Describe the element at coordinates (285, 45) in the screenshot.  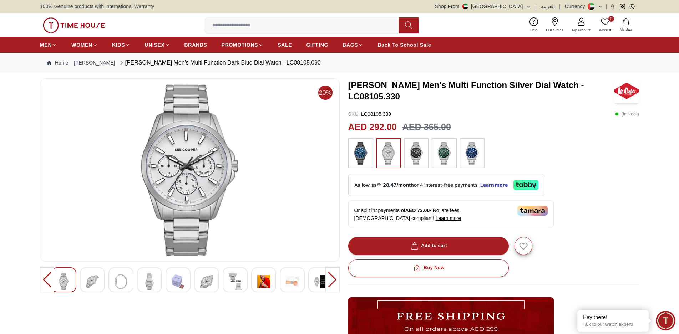
I see `span: SALE` at that location.